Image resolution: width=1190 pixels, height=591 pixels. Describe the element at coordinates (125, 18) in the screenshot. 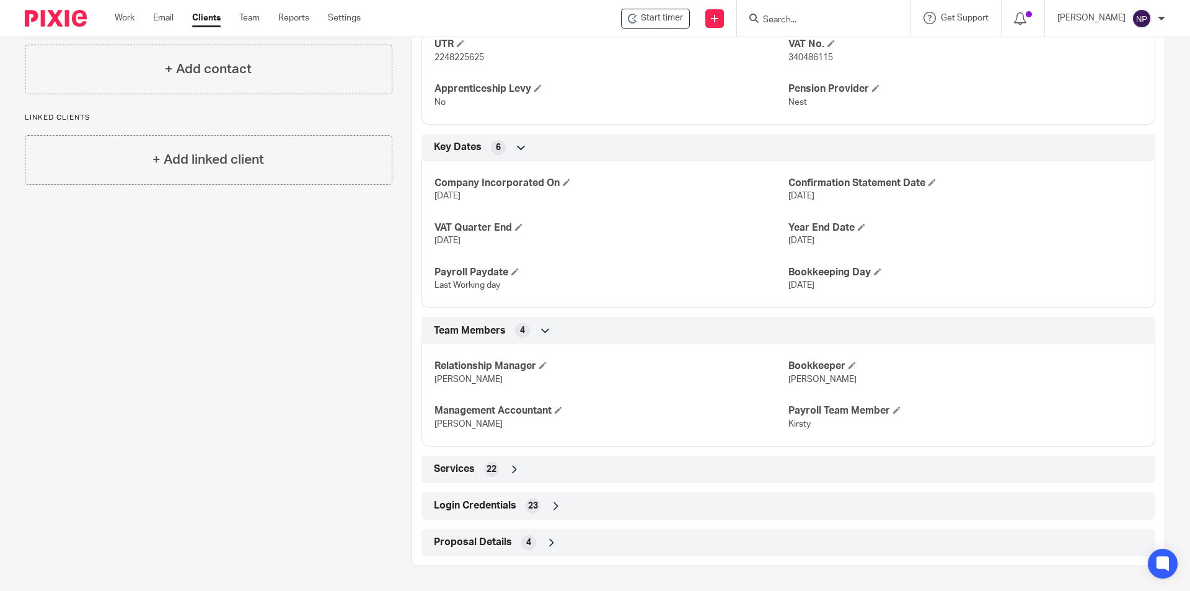

I see `a: Work` at that location.